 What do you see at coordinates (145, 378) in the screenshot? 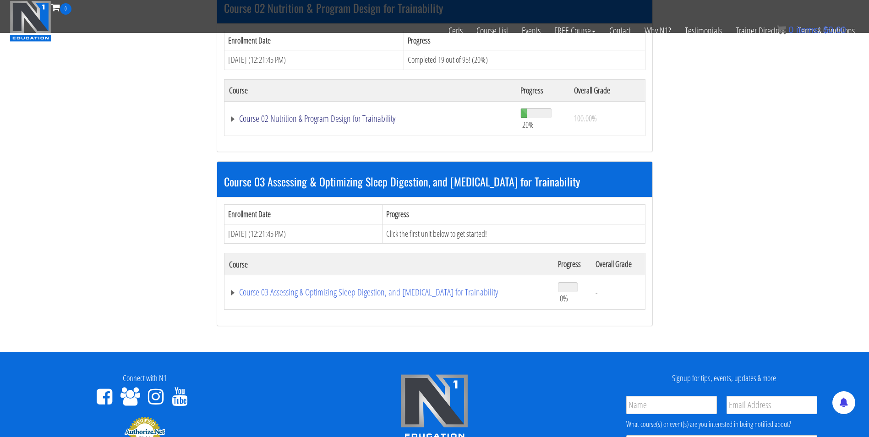
I see `h4: Connect with N1` at bounding box center [145, 378].